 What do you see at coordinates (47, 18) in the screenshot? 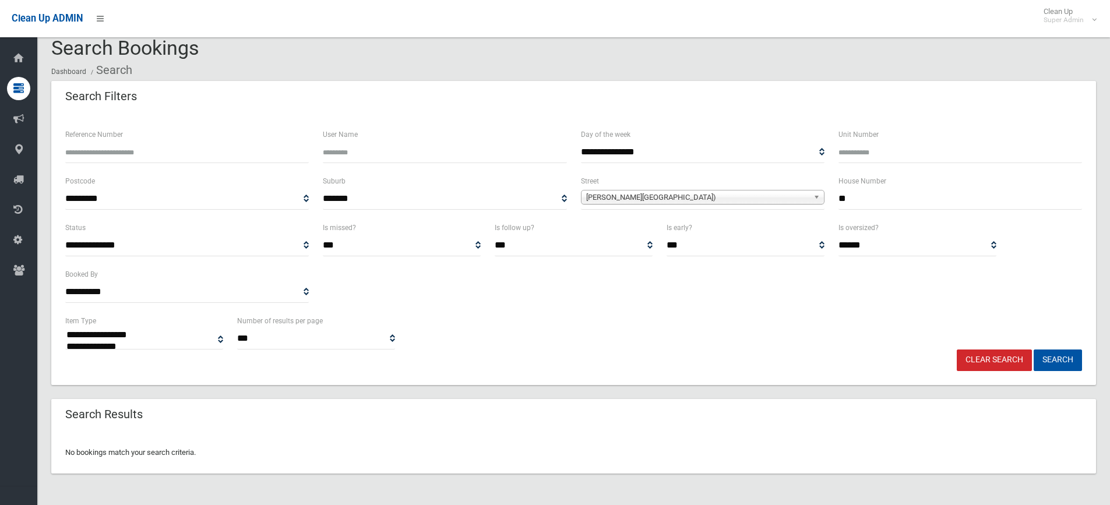
I see `span: Clean Up ADMIN` at bounding box center [47, 18].